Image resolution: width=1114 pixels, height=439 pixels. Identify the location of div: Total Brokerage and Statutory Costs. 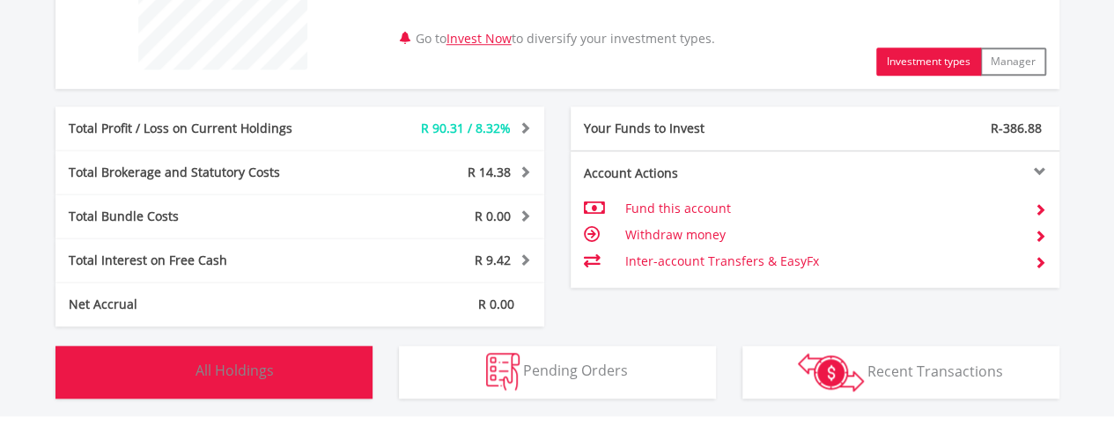
(198, 173).